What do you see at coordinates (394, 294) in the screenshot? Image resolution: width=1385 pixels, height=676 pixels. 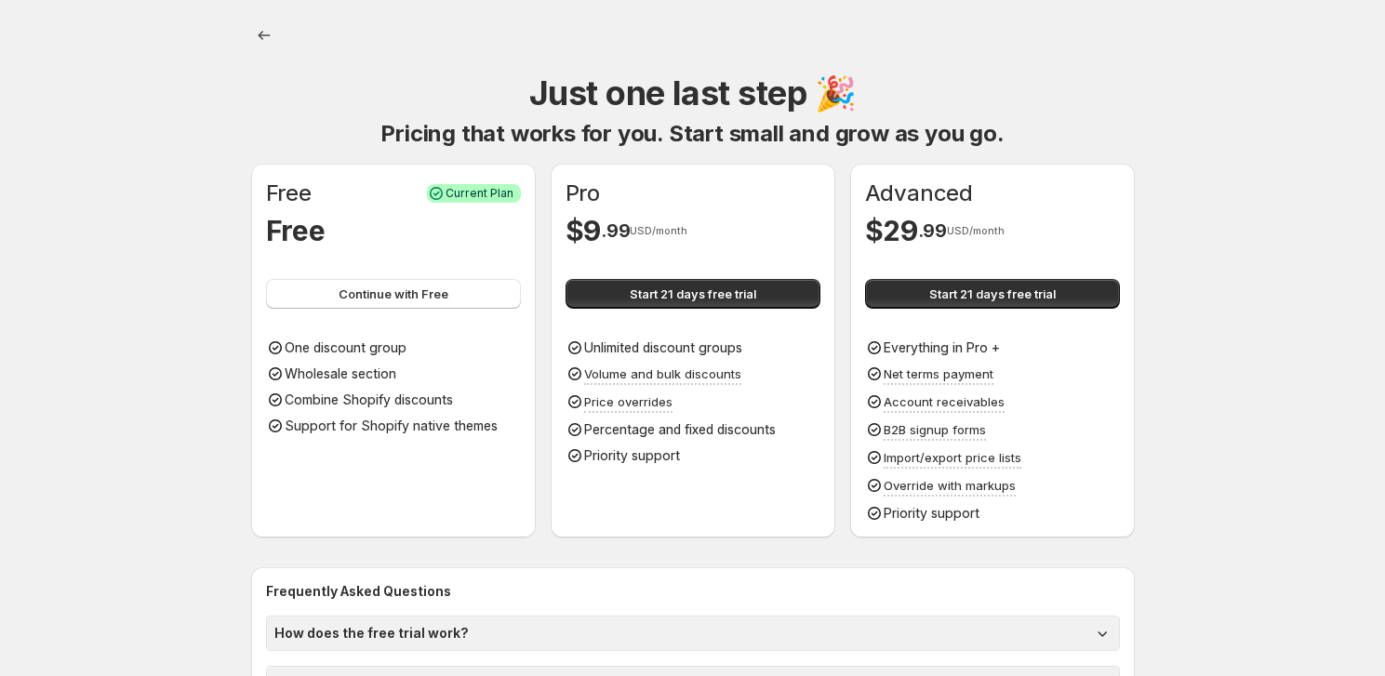 I see `button: Continue with Free` at bounding box center [394, 294].